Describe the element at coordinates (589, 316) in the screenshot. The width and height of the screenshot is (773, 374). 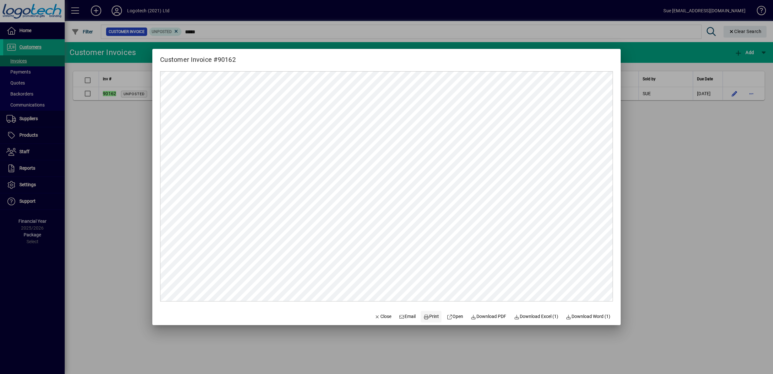
I see `button: Download Word (1)` at that location.